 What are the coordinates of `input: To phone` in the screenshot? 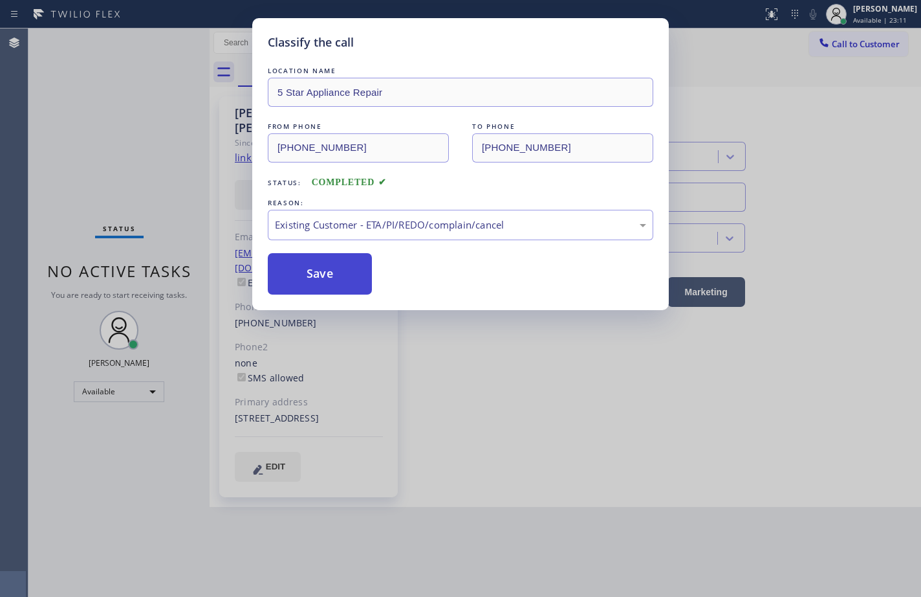 It's located at (563, 148).